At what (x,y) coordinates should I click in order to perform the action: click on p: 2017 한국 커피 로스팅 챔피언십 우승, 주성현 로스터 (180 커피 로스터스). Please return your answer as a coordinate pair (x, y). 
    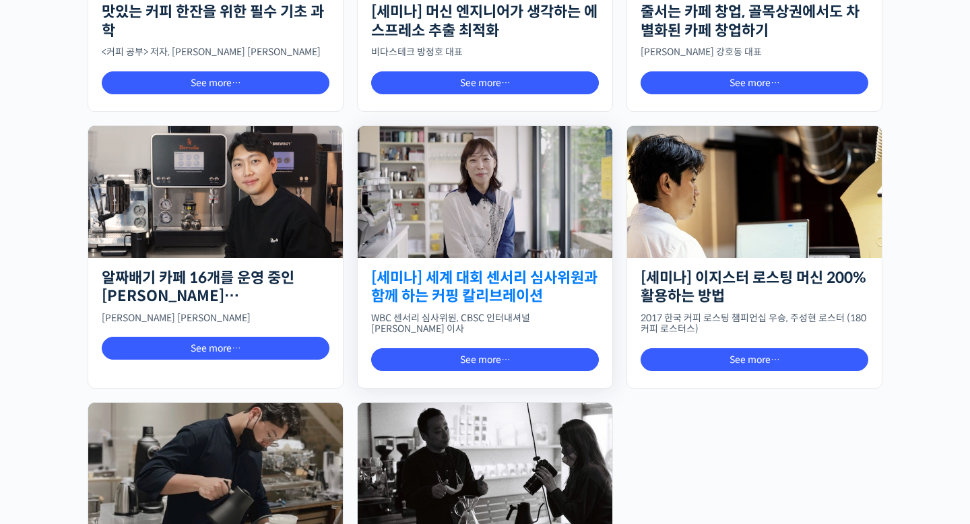
    Looking at the image, I should click on (754, 324).